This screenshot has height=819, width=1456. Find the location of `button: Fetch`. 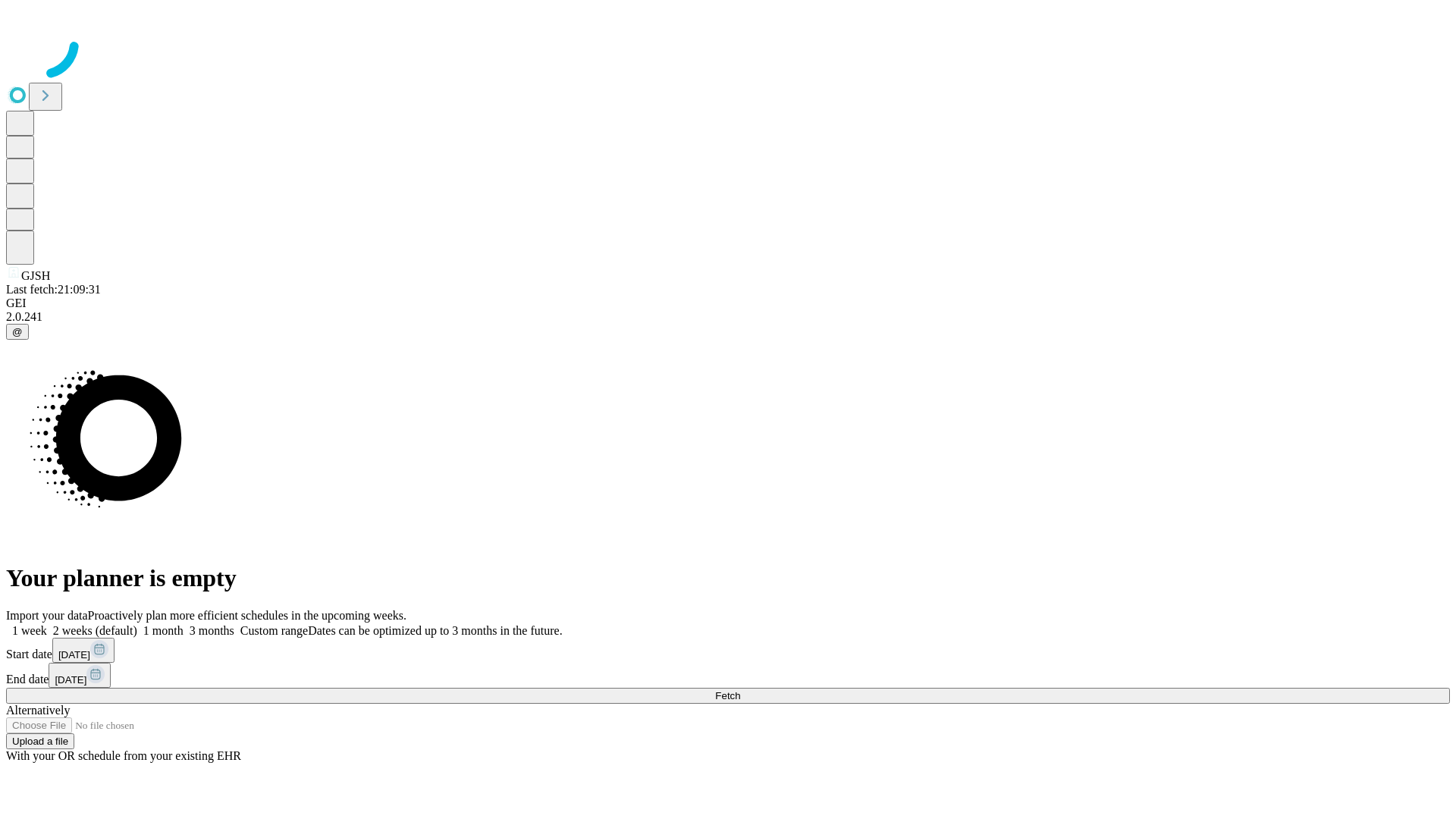

button: Fetch is located at coordinates (728, 695).